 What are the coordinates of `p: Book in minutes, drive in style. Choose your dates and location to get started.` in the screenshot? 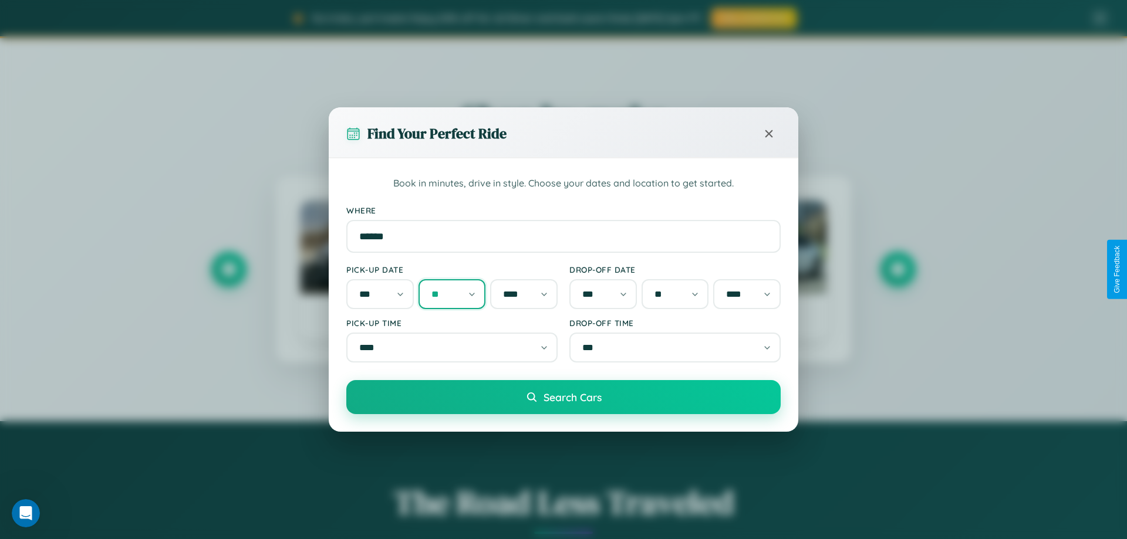 It's located at (564, 184).